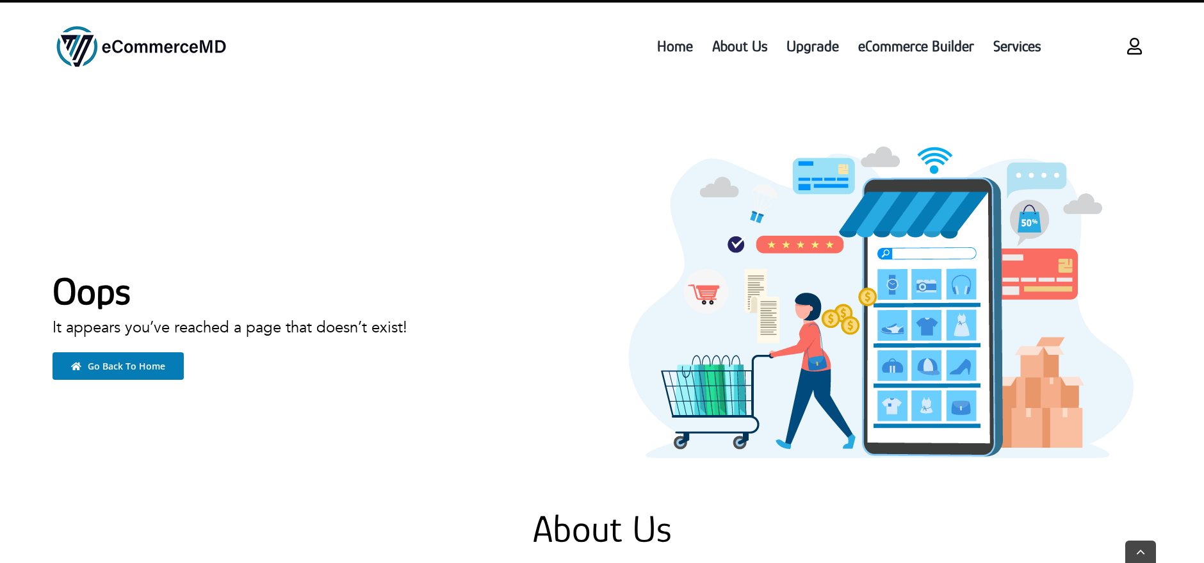 The height and width of the screenshot is (563, 1204). Describe the element at coordinates (601, 529) in the screenshot. I see `h1: About Us` at that location.